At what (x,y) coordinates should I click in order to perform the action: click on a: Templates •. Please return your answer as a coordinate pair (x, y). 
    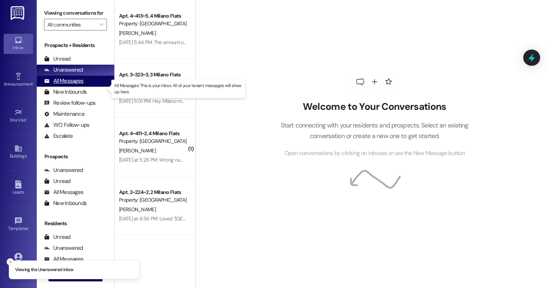
    Looking at the image, I should click on (18, 224).